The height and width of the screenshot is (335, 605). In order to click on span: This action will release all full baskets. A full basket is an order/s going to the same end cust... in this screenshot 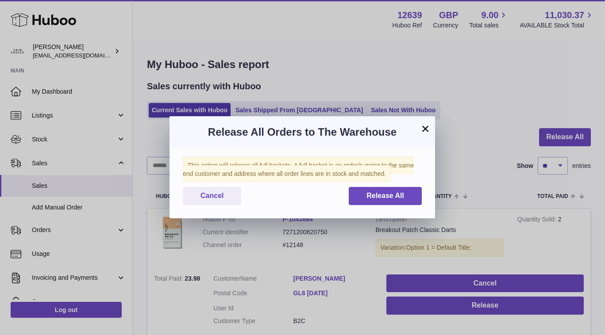, I will do `click(298, 169)`.